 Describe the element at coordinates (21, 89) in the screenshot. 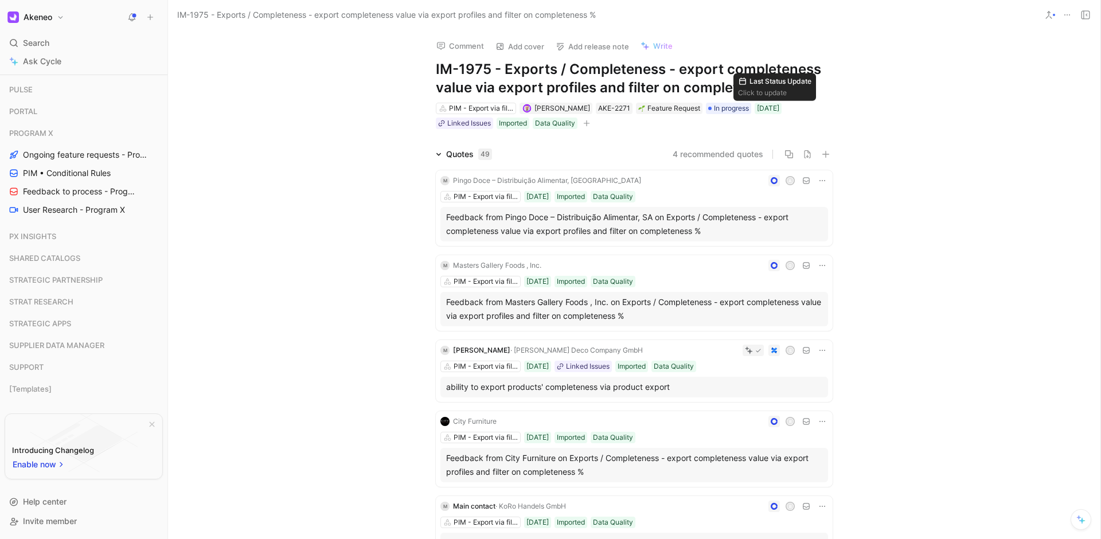

I see `span: PULSE` at that location.